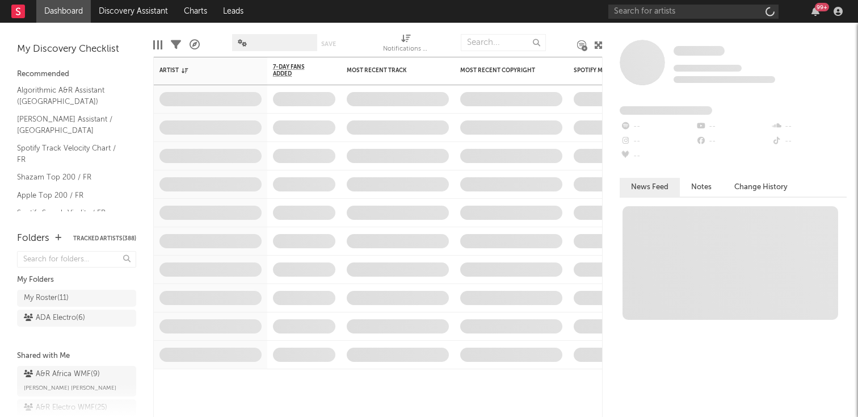 The width and height of the screenshot is (858, 417). I want to click on button: Save, so click(329, 44).